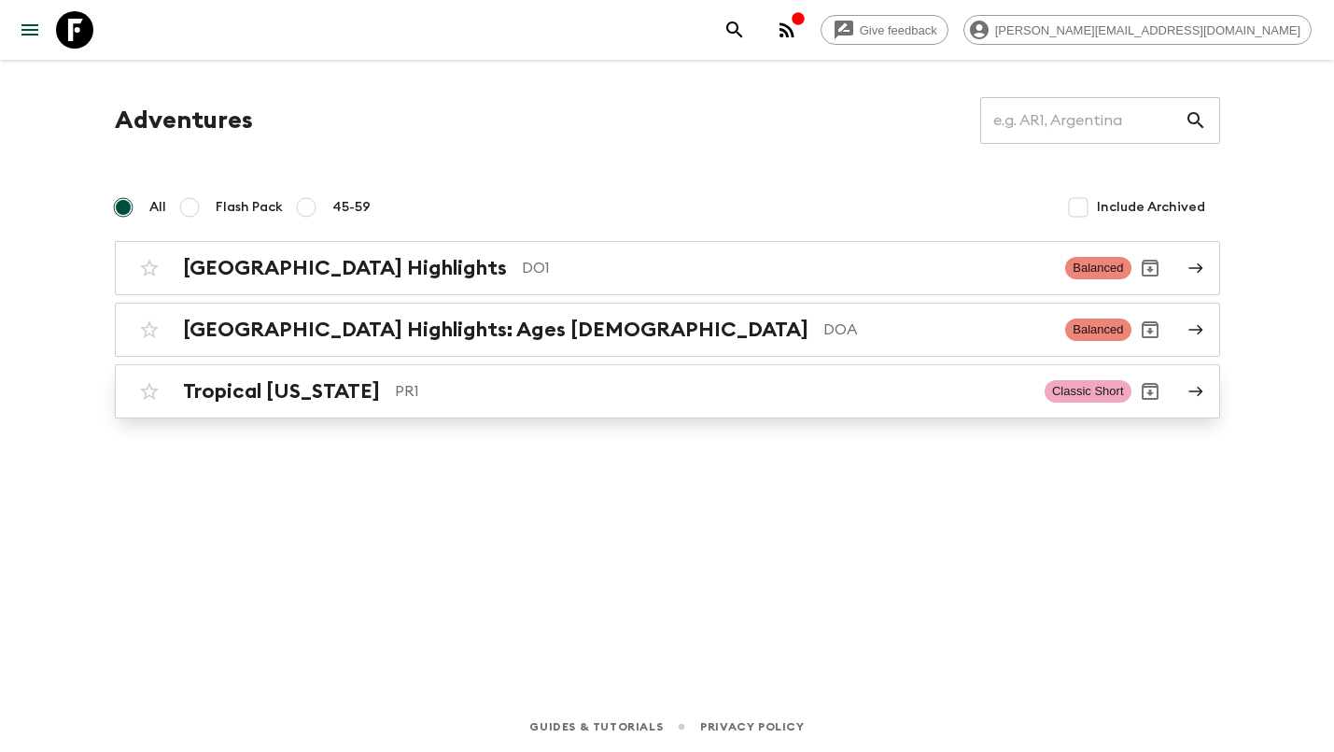 This screenshot has width=1334, height=752. What do you see at coordinates (735, 30) in the screenshot?
I see `button: search adventures` at bounding box center [735, 30].